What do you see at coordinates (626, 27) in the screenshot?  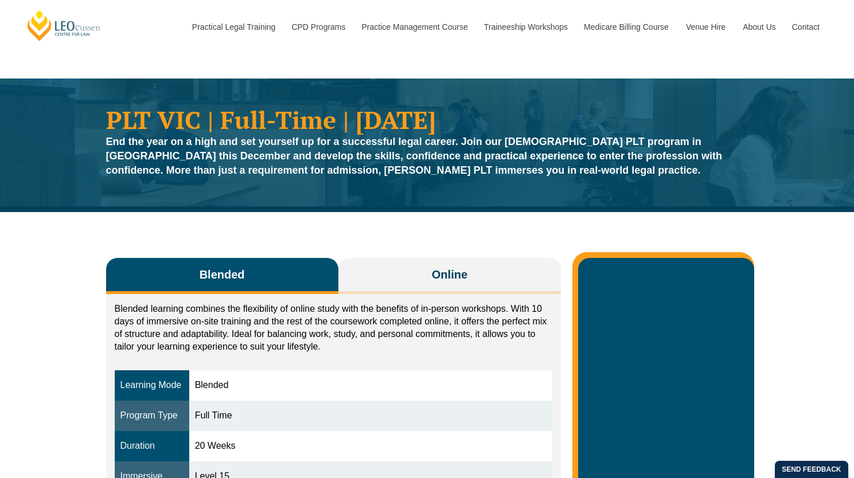 I see `a: Medicare Billing Course` at bounding box center [626, 27].